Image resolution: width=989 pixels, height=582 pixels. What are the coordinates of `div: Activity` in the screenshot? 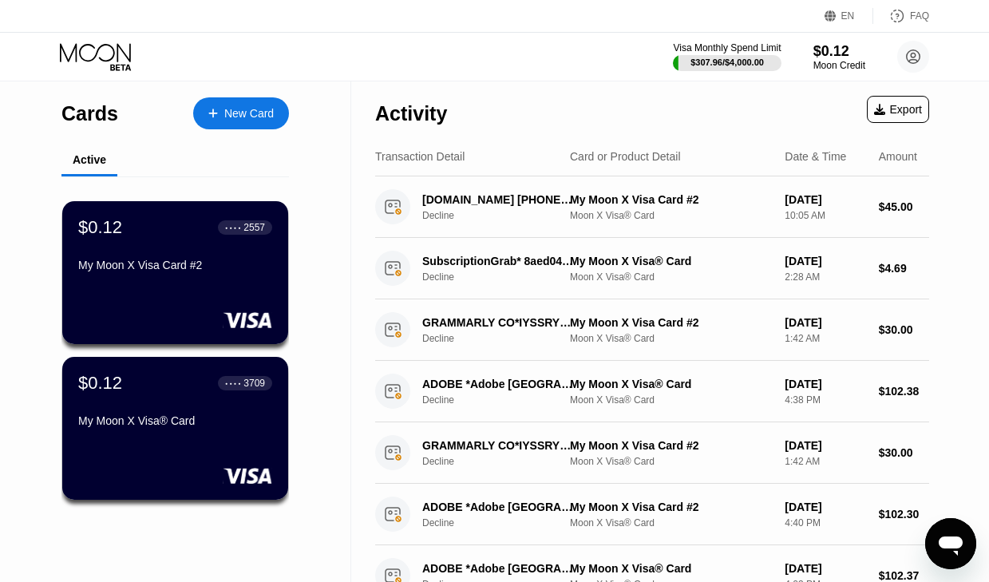 It's located at (411, 113).